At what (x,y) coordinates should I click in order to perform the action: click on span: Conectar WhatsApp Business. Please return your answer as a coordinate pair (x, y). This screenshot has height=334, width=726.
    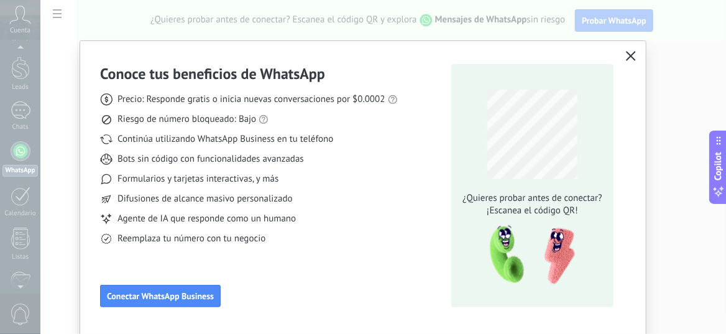
    Looking at the image, I should click on (160, 296).